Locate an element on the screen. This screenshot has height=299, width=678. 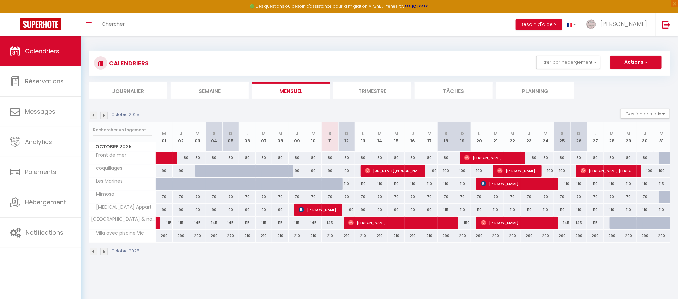
th: 11 is located at coordinates (330, 137).